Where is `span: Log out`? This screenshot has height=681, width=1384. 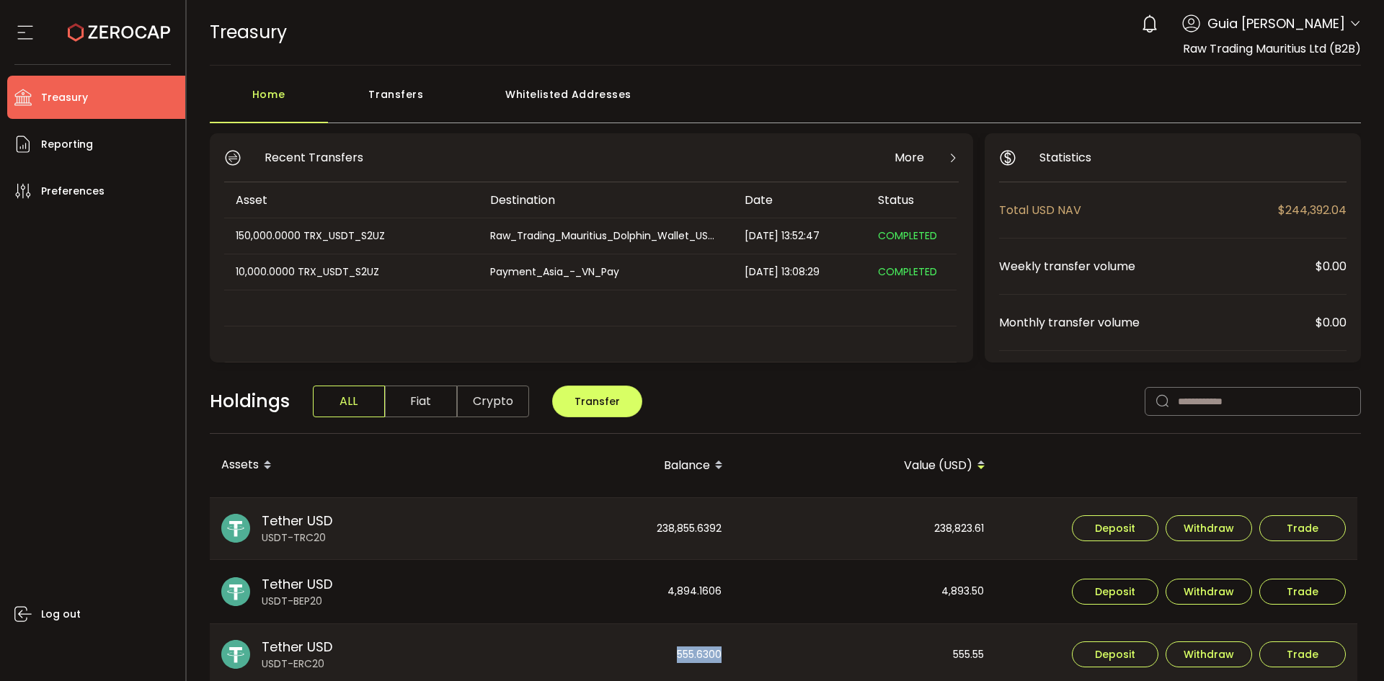
span: Log out is located at coordinates (61, 614).